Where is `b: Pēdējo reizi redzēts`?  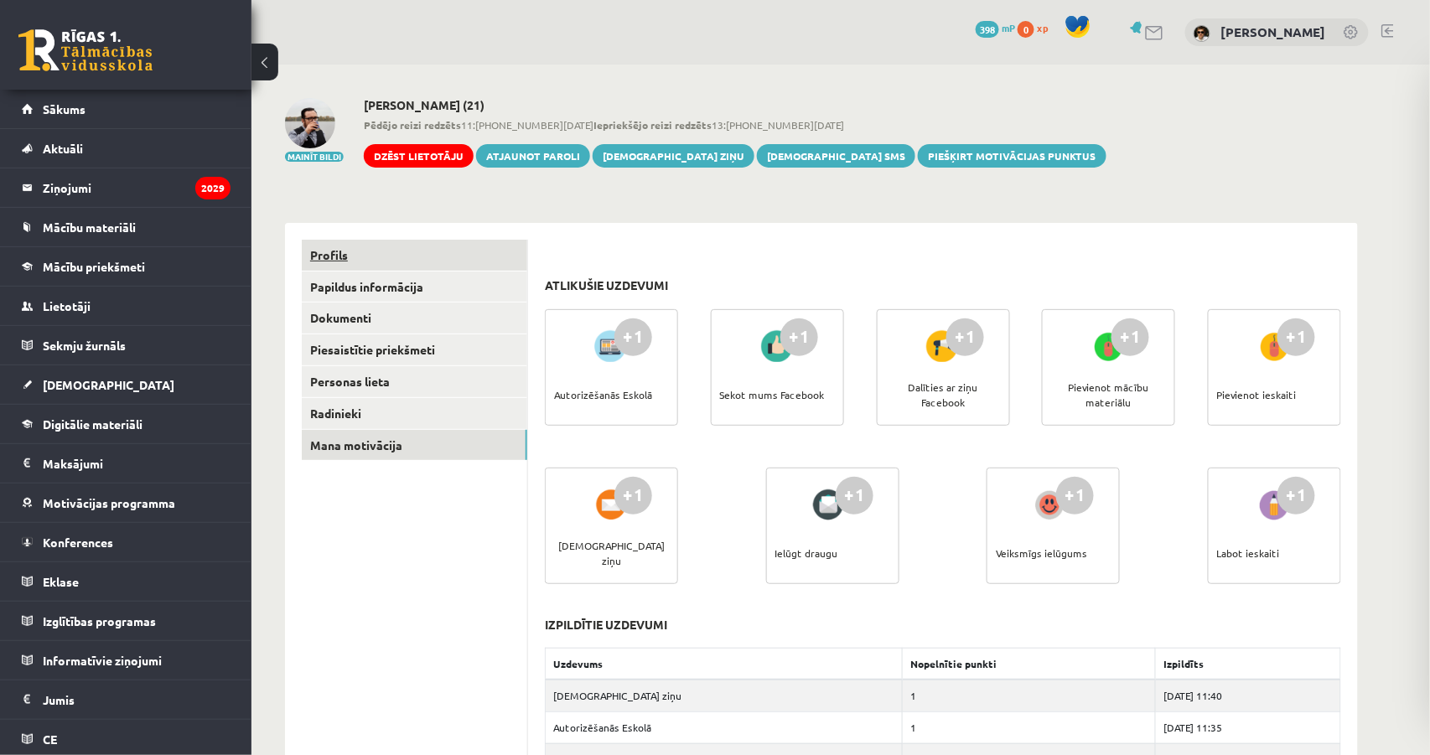 b: Pēdējo reizi redzēts is located at coordinates (412, 125).